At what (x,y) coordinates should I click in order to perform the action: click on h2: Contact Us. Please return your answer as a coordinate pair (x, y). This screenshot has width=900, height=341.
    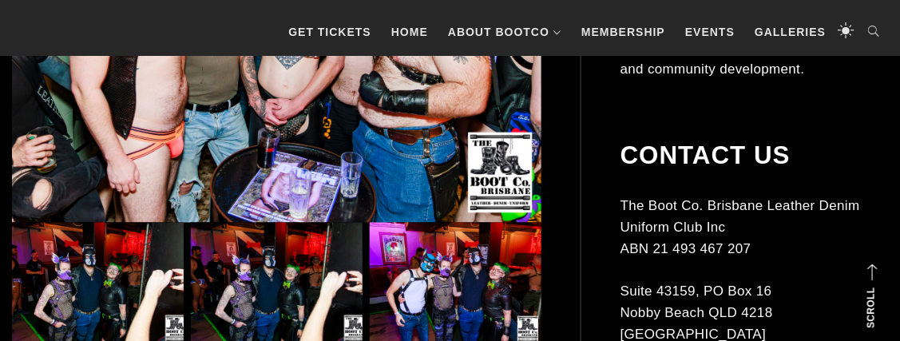
    Looking at the image, I should click on (754, 156).